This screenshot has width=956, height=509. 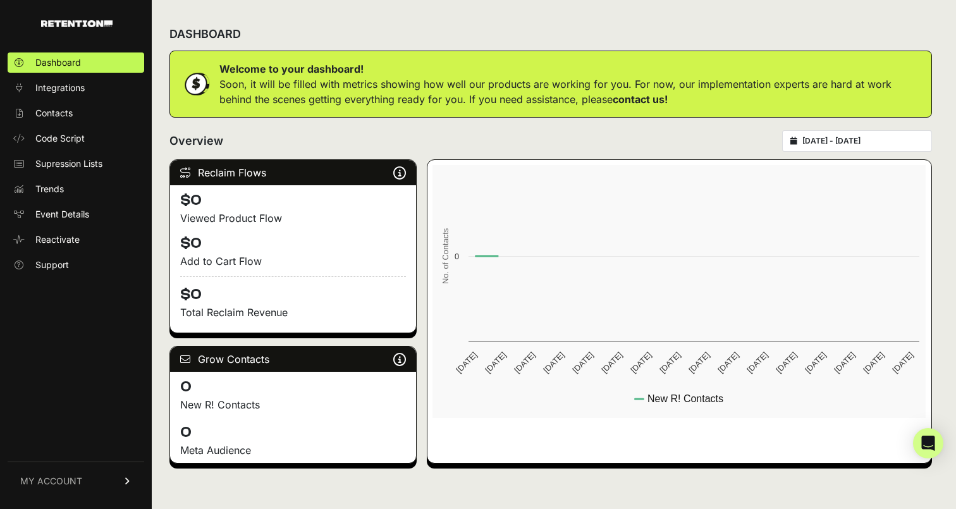 I want to click on span: Support, so click(x=52, y=265).